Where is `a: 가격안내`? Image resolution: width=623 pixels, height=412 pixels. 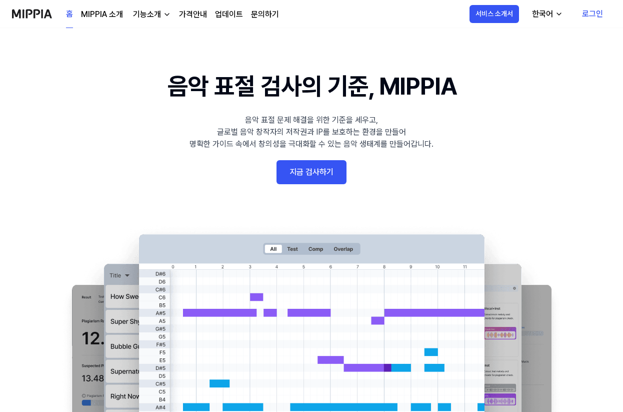
a: 가격안내 is located at coordinates (193, 15).